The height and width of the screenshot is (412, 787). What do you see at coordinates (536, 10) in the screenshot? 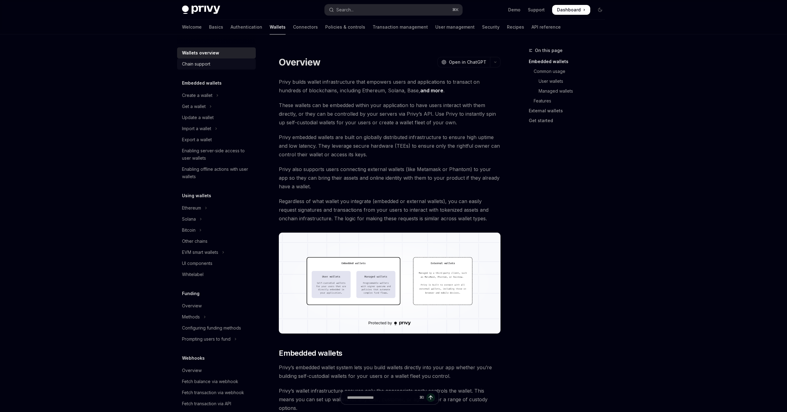
I see `a: Support` at bounding box center [536, 10].